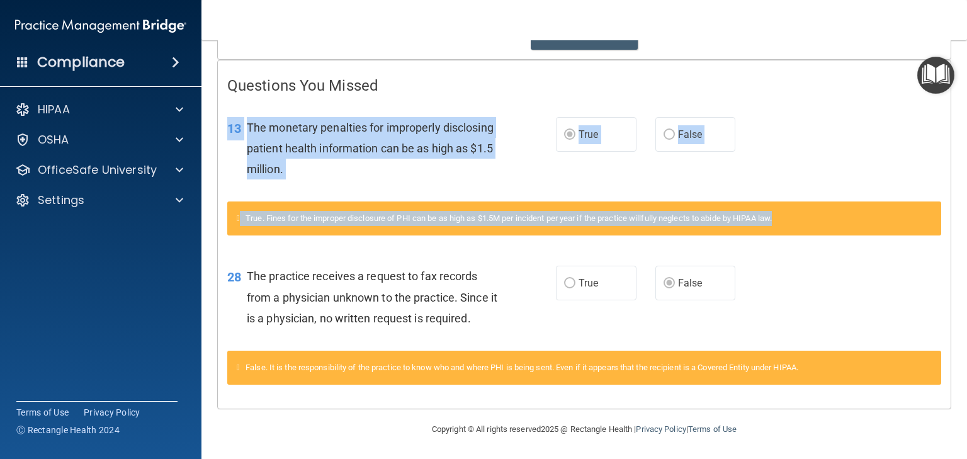 This screenshot has height=459, width=967. Describe the element at coordinates (54, 140) in the screenshot. I see `p: OSHA` at that location.